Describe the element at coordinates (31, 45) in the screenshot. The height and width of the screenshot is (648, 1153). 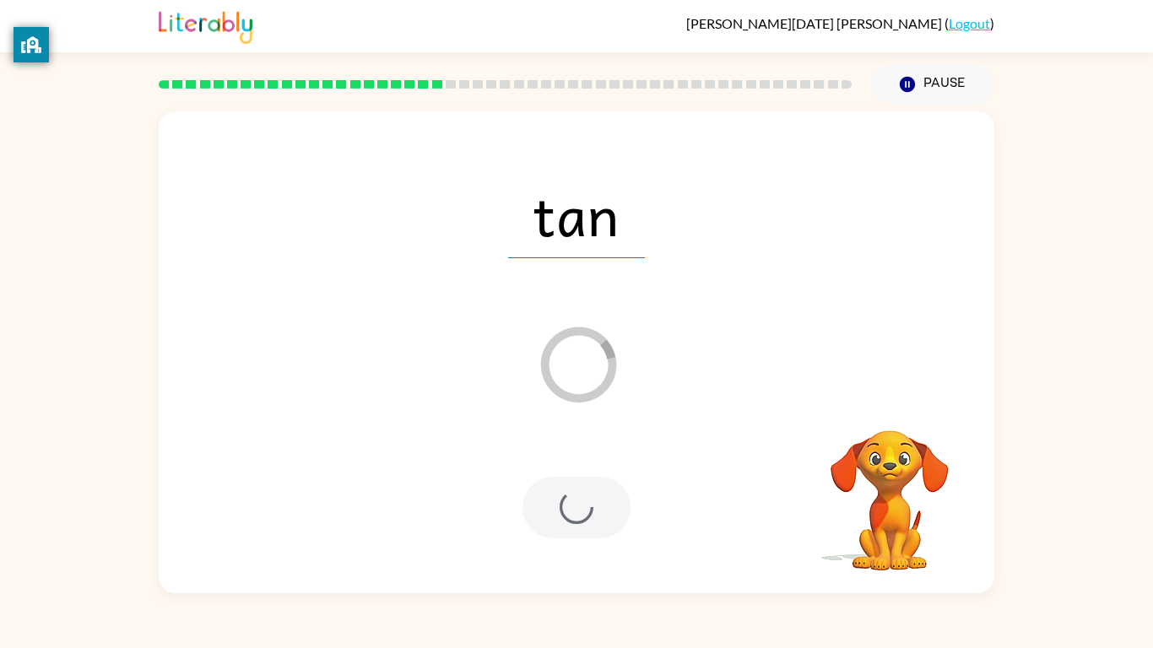
I see `button: privacy banner` at that location.